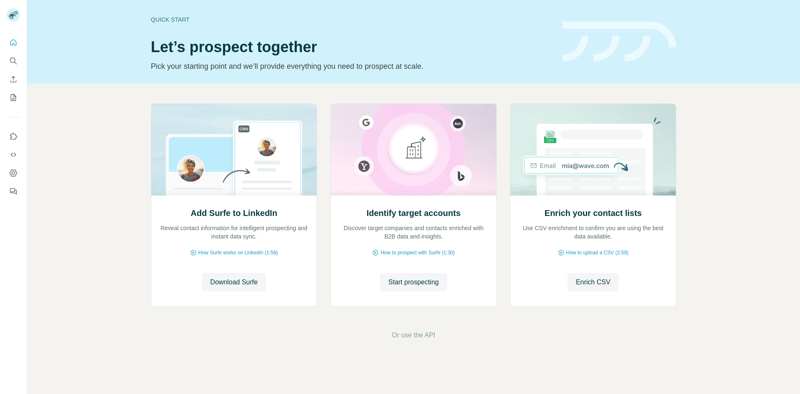 This screenshot has height=394, width=800. I want to click on span: How Surfe works on LinkedIn (1:58), so click(238, 253).